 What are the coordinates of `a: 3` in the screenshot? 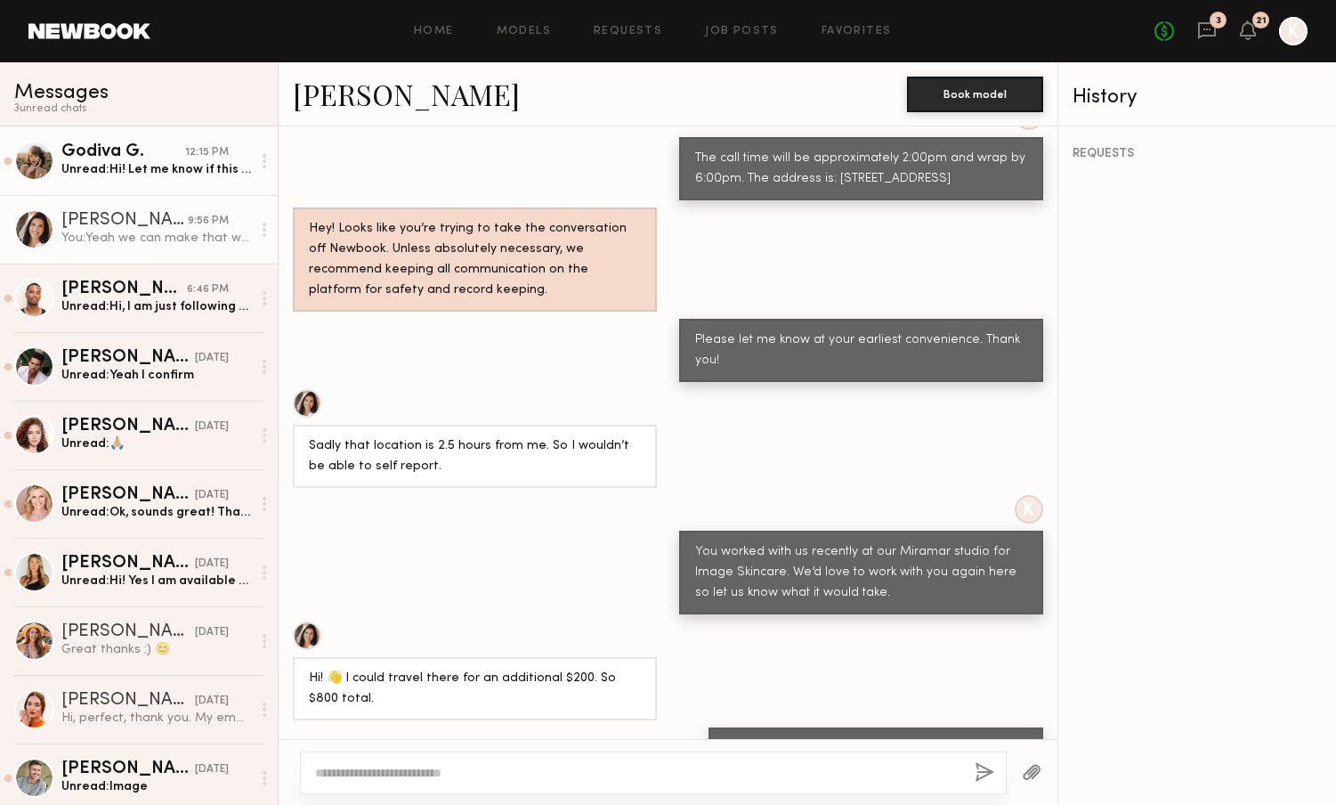 It's located at (1207, 31).